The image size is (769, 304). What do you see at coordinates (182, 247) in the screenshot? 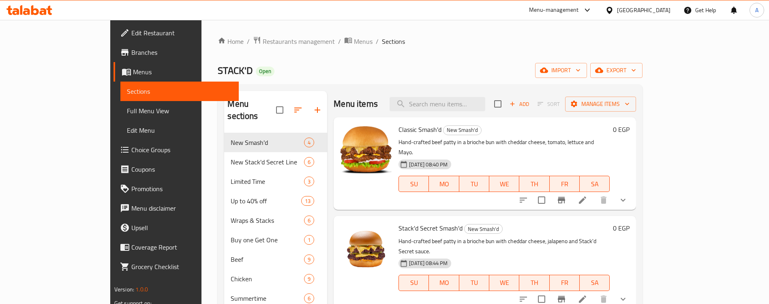
I see `span: Coverage Report` at bounding box center [182, 247].